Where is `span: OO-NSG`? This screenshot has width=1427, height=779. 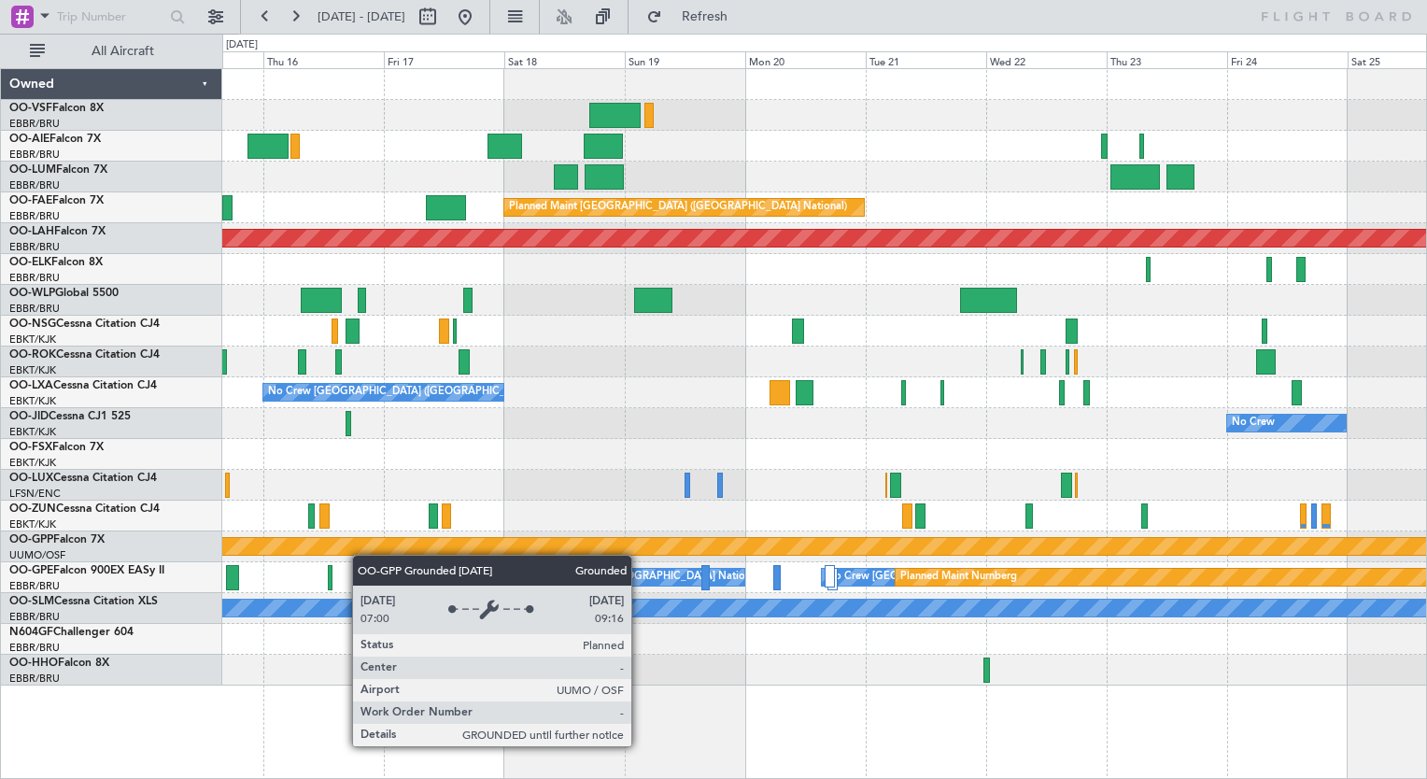 span: OO-NSG is located at coordinates (33, 324).